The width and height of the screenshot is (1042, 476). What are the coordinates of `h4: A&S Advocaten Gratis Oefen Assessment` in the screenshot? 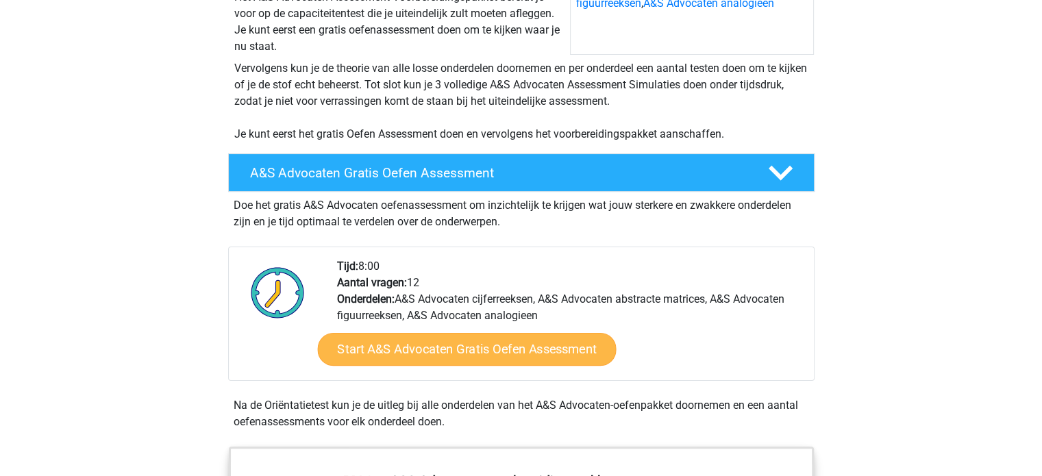 It's located at (498, 173).